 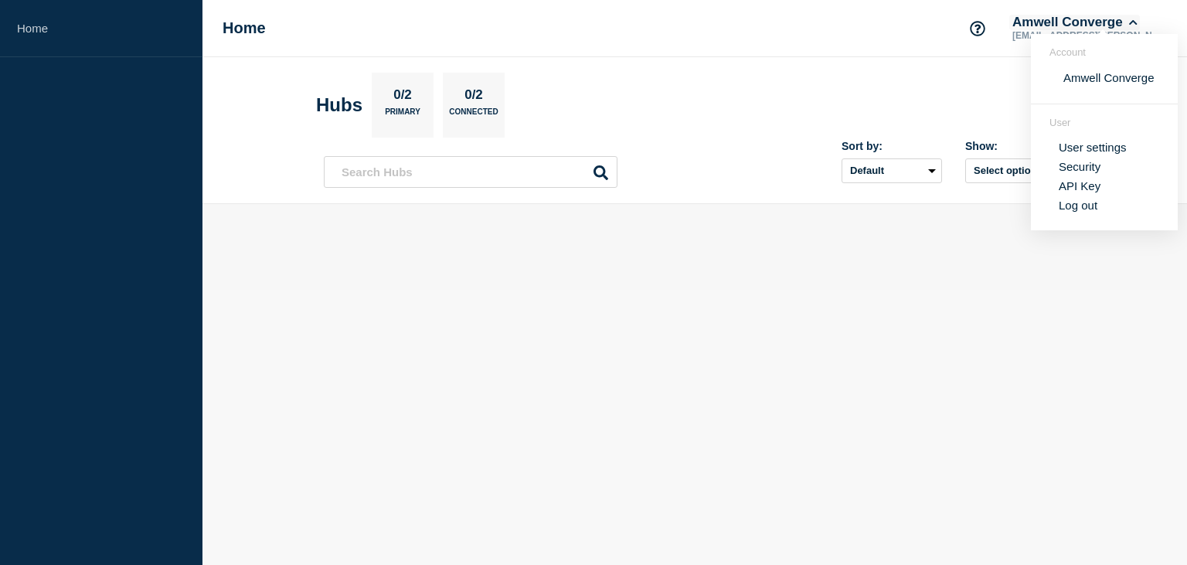 I want to click on button: Log out, so click(x=1078, y=205).